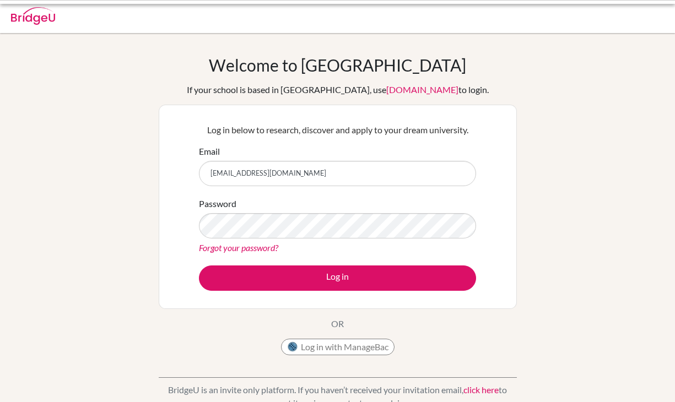 Image resolution: width=675 pixels, height=402 pixels. Describe the element at coordinates (218, 204) in the screenshot. I see `label: Password` at that location.